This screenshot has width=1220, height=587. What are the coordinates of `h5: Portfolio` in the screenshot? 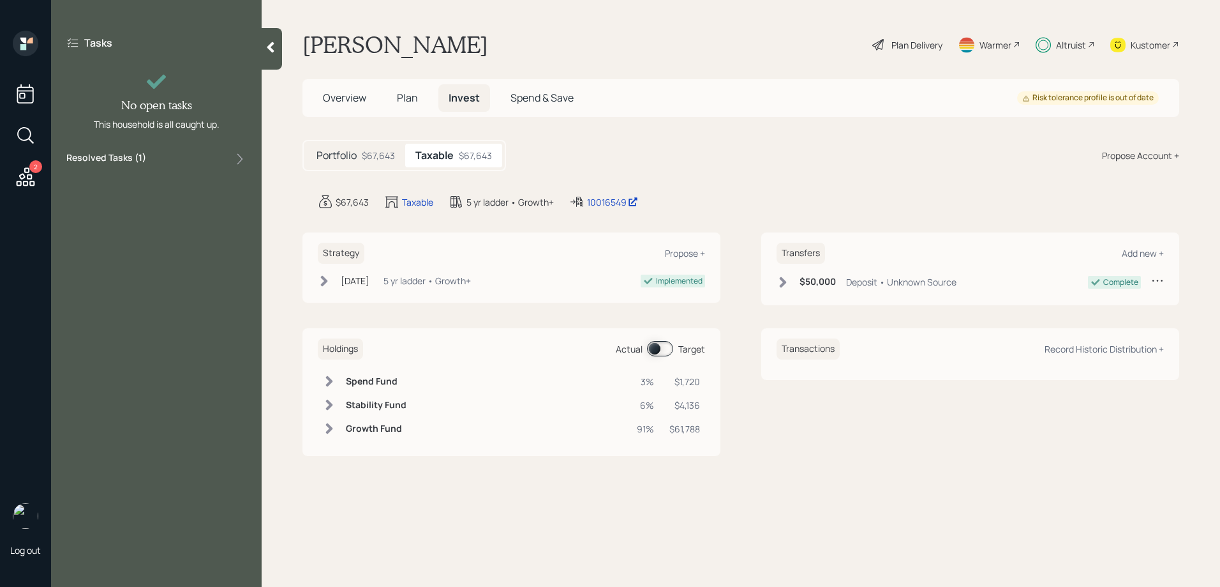 It's located at (336, 155).